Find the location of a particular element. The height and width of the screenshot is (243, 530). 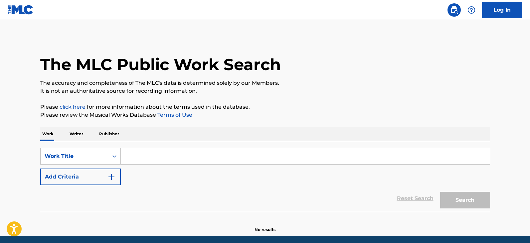

a: Log In is located at coordinates (502, 10).